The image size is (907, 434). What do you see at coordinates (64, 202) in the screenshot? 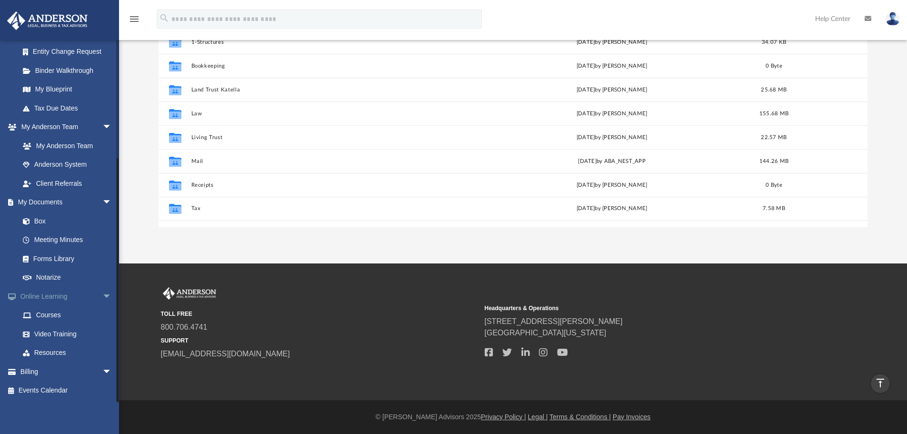
I see `a: My Documentsarrow_drop_down` at bounding box center [64, 202].